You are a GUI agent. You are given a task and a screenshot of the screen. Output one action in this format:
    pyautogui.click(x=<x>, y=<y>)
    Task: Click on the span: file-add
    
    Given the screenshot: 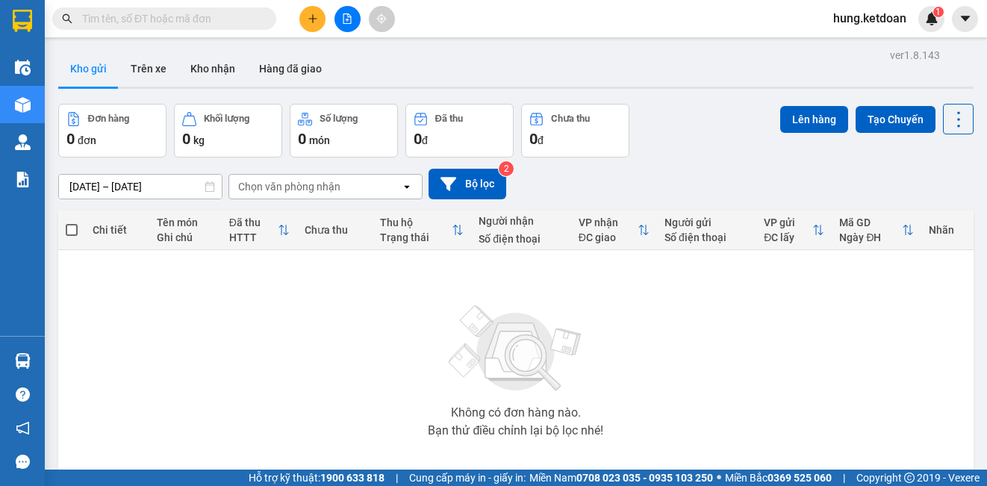 What is the action you would take?
    pyautogui.click(x=347, y=19)
    